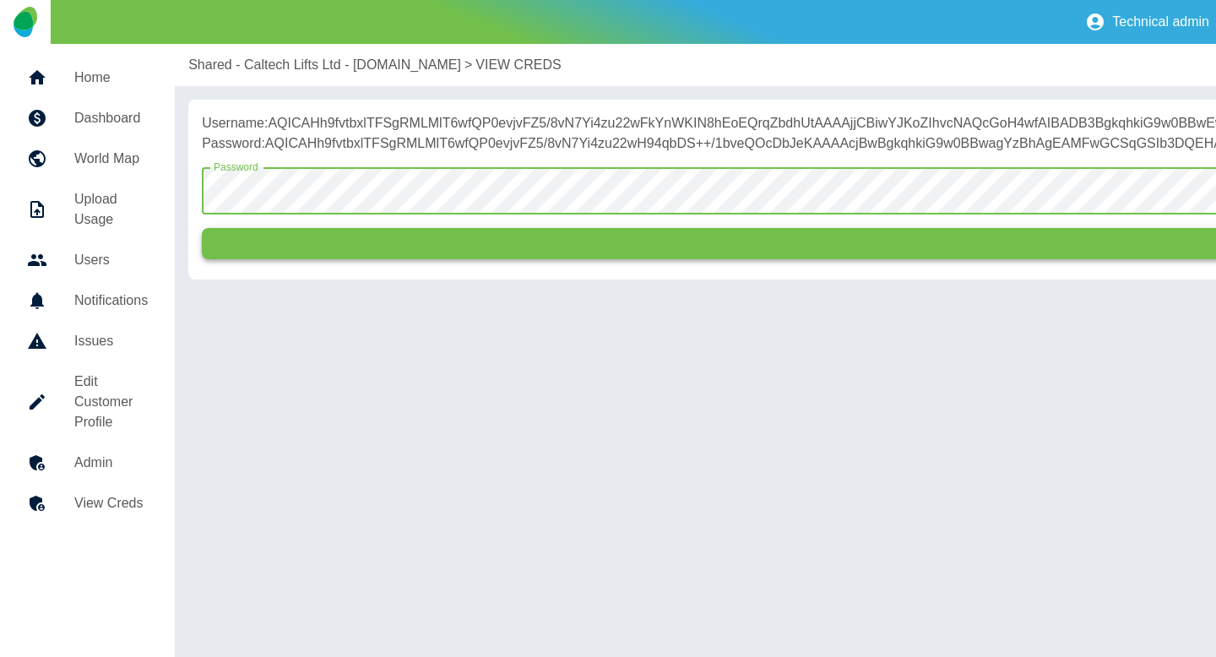 The width and height of the screenshot is (1216, 657). I want to click on label: Password, so click(236, 166).